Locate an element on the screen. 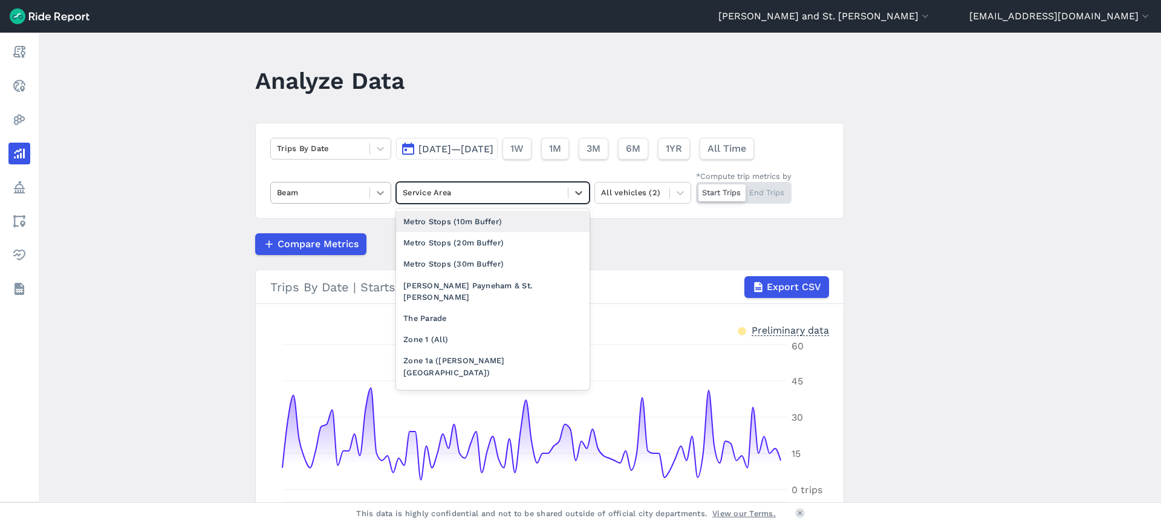  span: 1W is located at coordinates (517, 149).